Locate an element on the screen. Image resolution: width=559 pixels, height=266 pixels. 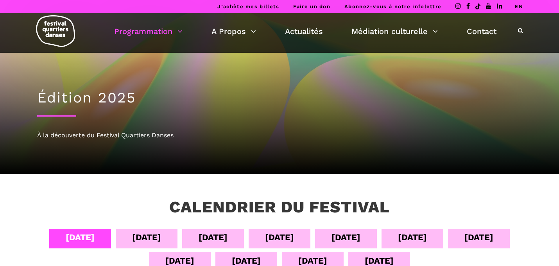
h1: Édition 2025 is located at coordinates (280, 98).